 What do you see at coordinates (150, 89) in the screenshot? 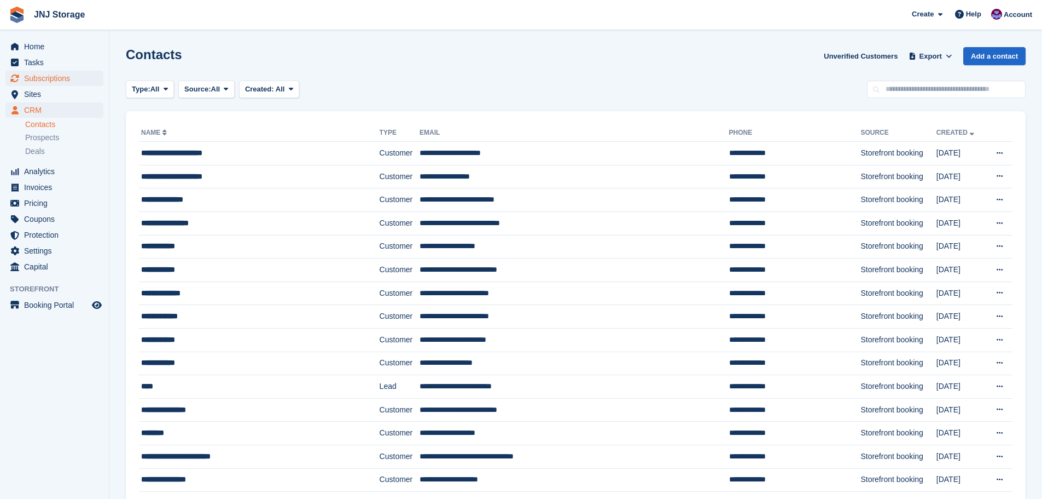
I see `button: Type: All` at bounding box center [150, 89].